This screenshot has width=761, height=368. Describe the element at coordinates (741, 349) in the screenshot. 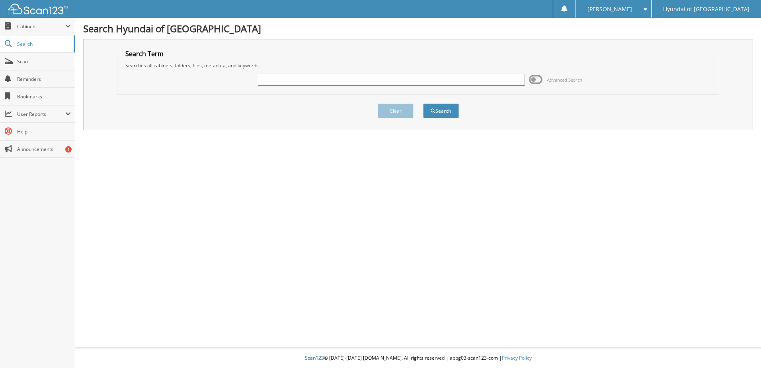

I see `div: Chat Widget` at that location.